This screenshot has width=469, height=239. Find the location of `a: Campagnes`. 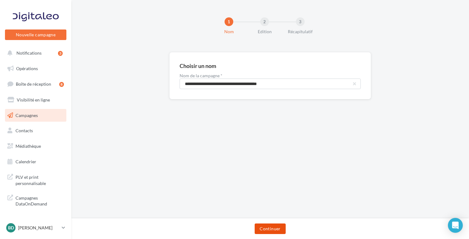

a: Campagnes is located at coordinates (36, 115).